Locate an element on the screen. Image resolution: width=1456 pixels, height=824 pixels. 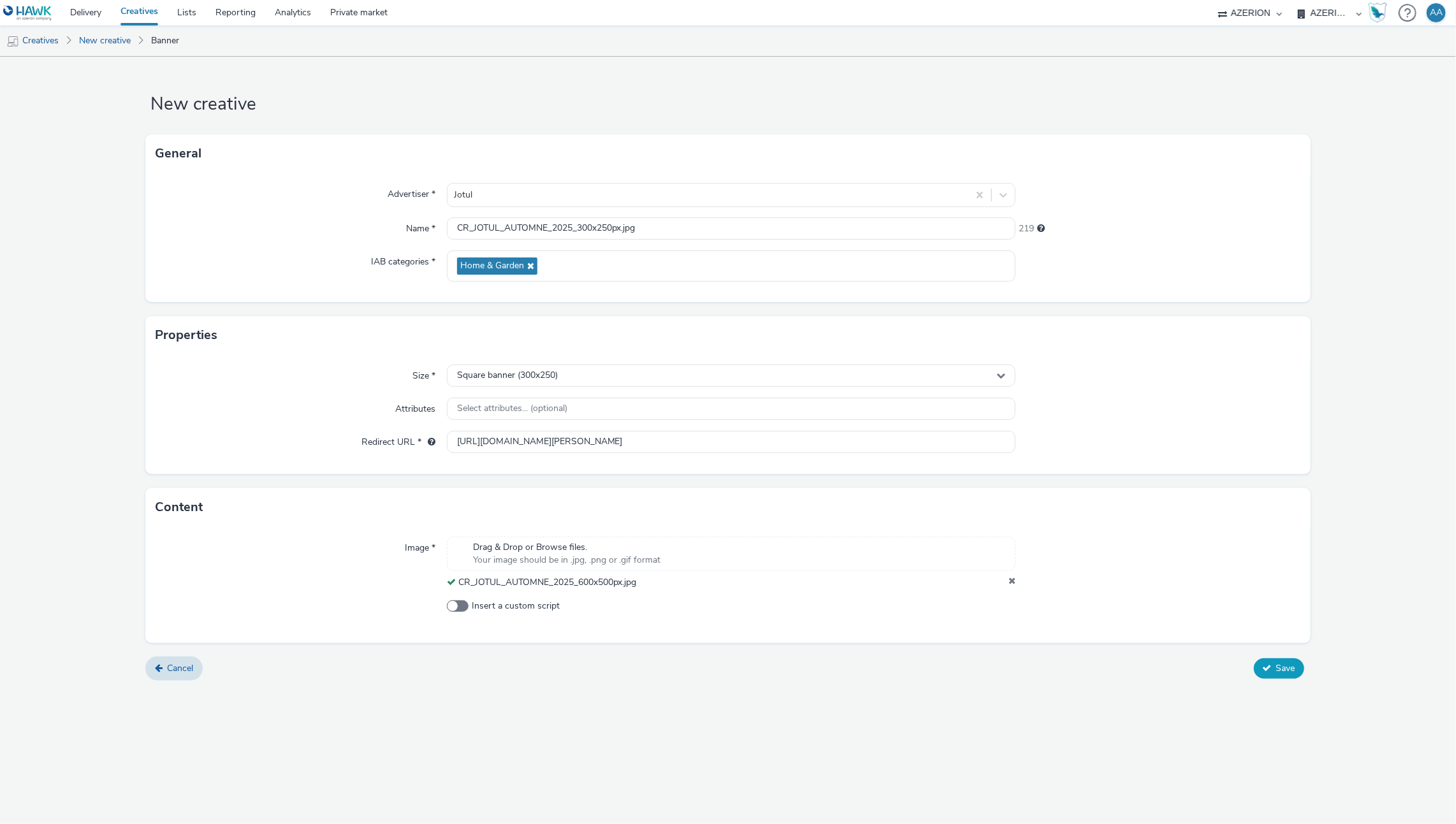
label: Attributes is located at coordinates (415, 407).